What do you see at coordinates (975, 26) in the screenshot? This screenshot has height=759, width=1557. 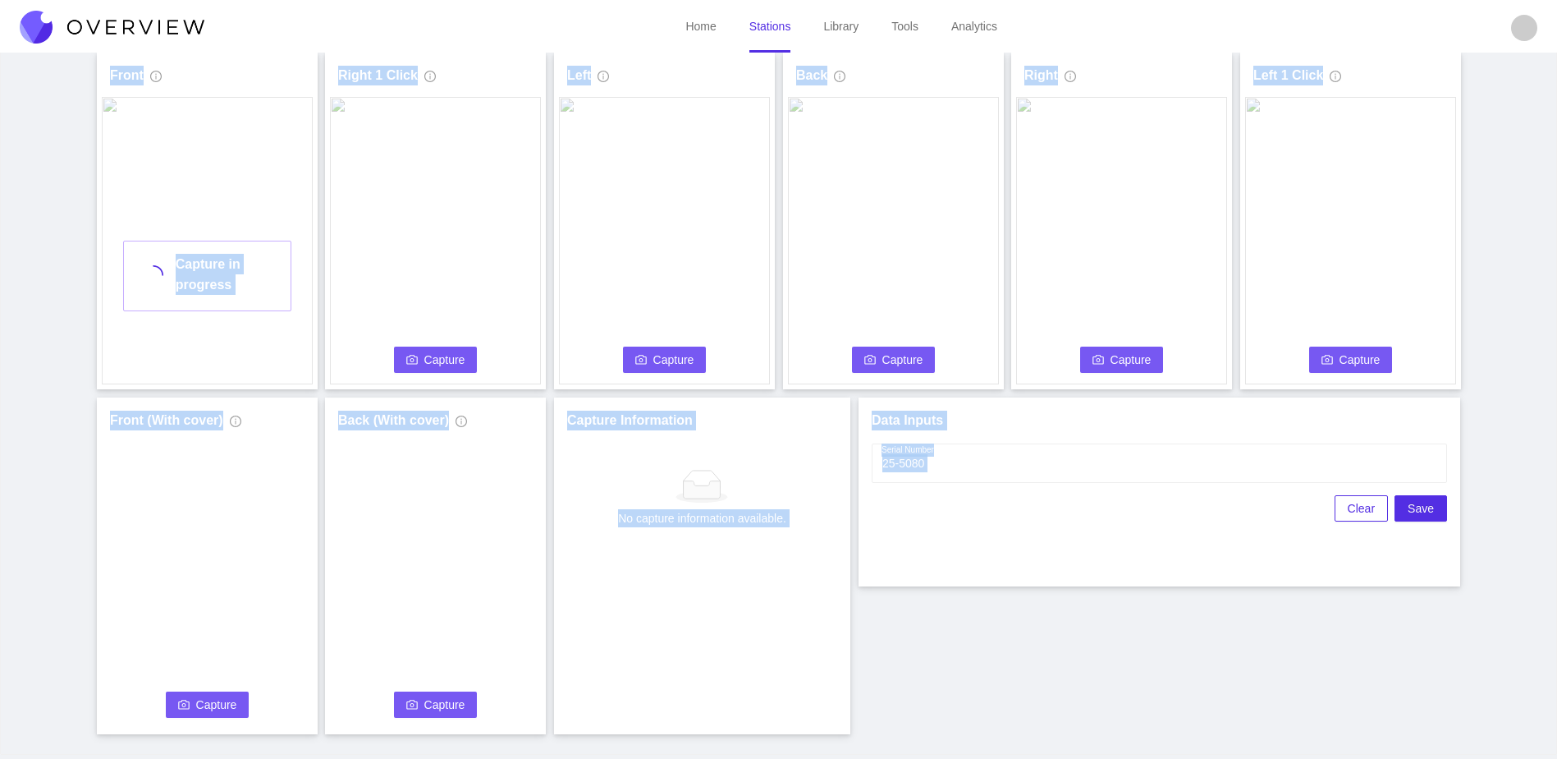 I see `a: Analytics` at bounding box center [975, 26].